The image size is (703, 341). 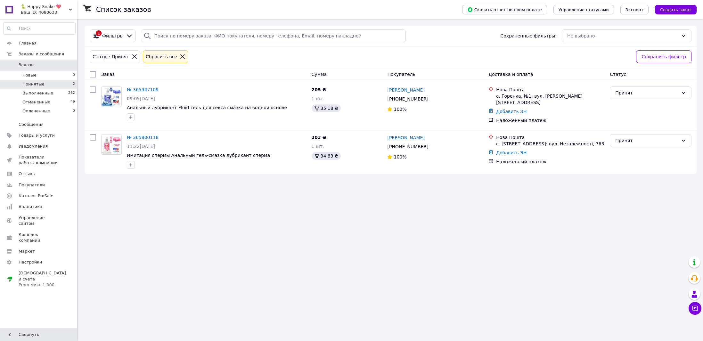 I want to click on div: Ваш ID: 4080633, so click(x=49, y=12).